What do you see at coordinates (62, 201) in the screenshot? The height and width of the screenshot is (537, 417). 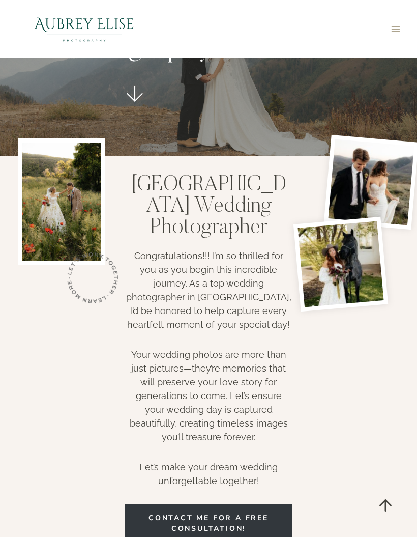 I see `img: groom kissing brides hand in Utah poppy field` at bounding box center [62, 201].